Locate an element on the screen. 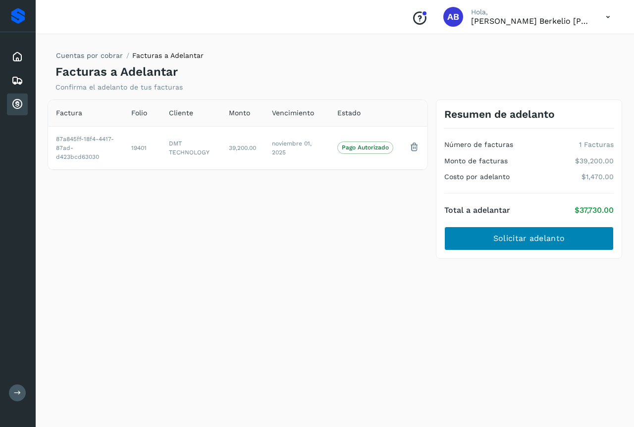  div: Cuentas por cobrar is located at coordinates (17, 104).